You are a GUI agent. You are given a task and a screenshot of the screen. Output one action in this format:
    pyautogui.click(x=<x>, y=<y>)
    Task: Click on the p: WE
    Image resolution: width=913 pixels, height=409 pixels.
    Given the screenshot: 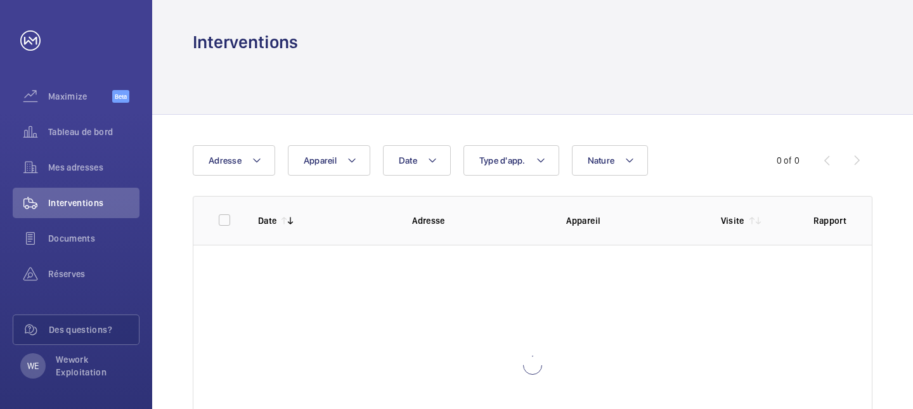 What is the action you would take?
    pyautogui.click(x=33, y=366)
    